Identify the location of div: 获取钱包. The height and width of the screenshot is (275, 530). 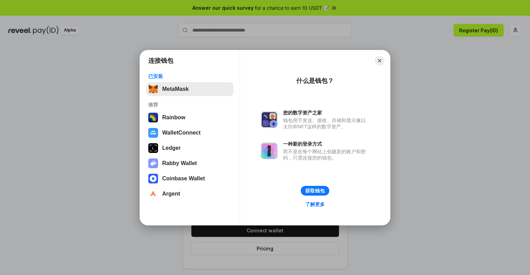
(315, 191).